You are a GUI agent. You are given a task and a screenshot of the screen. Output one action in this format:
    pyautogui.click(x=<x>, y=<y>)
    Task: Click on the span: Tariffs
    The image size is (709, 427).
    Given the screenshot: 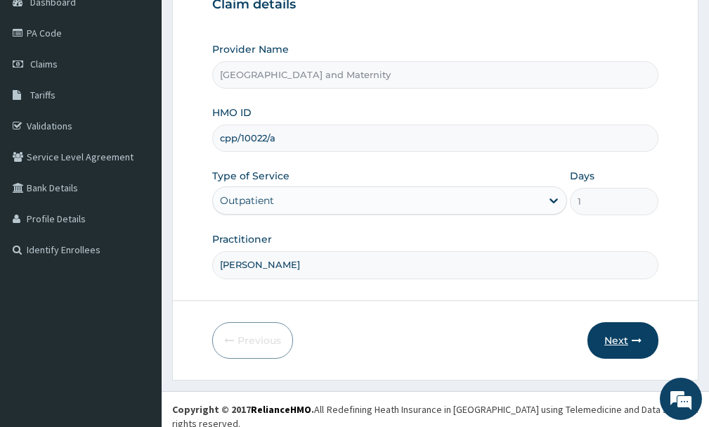 What is the action you would take?
    pyautogui.click(x=43, y=95)
    